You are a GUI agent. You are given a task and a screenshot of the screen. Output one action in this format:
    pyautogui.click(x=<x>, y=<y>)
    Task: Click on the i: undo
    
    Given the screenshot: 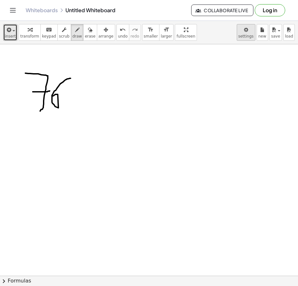 What is the action you would take?
    pyautogui.click(x=123, y=30)
    